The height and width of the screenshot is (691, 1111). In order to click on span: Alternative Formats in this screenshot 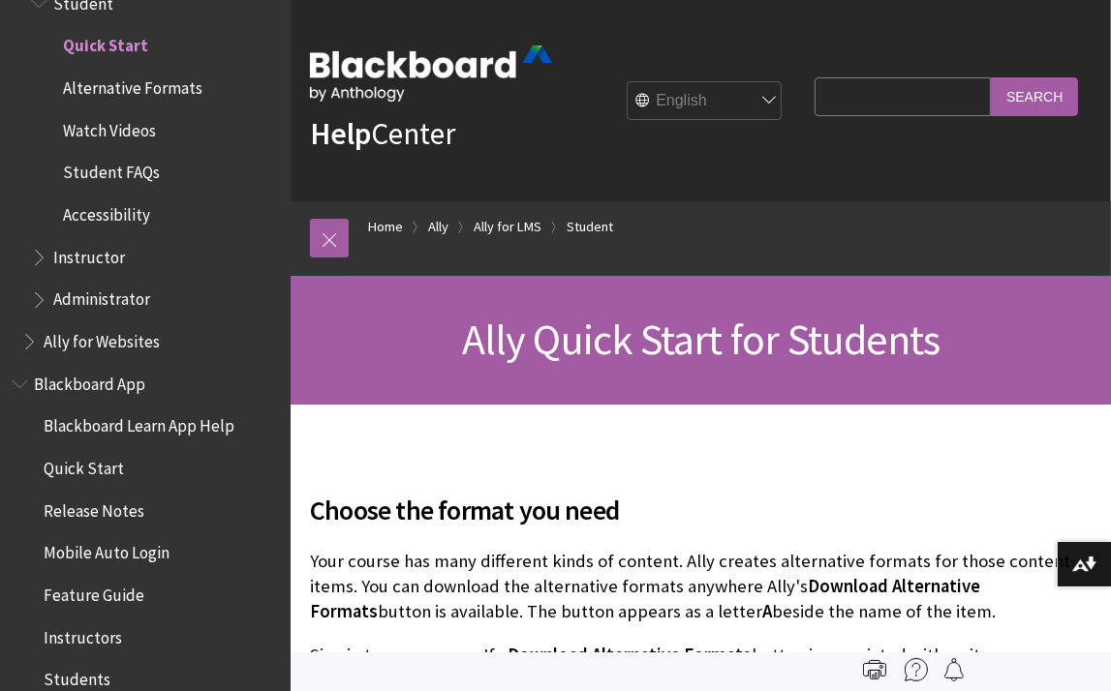, I will do `click(133, 84)`.